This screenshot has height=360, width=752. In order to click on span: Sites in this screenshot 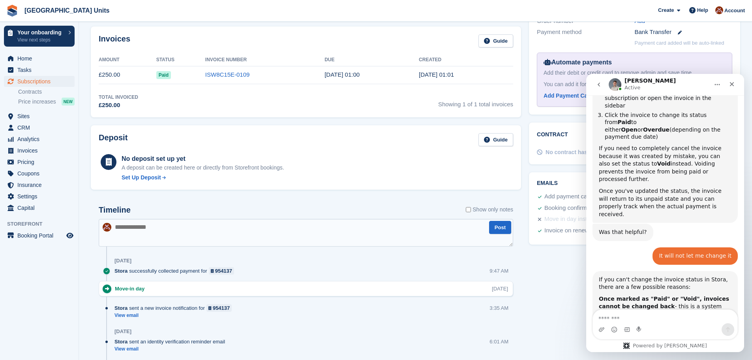, I will do `click(41, 116)`.